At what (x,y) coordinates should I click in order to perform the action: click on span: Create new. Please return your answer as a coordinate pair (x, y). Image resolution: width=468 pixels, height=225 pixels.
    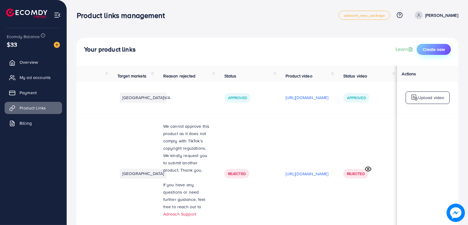
    Looking at the image, I should click on (433, 49).